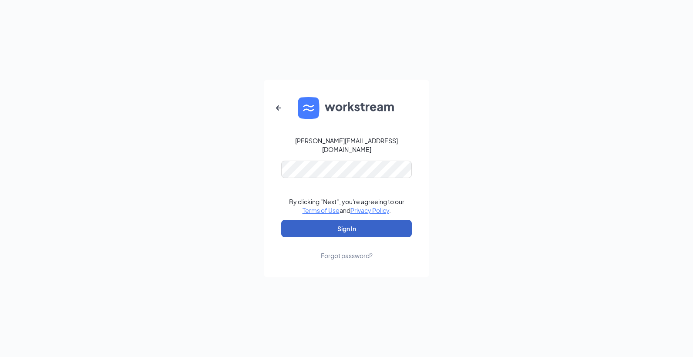 This screenshot has height=357, width=693. Describe the element at coordinates (346, 228) in the screenshot. I see `button: Sign In` at that location.